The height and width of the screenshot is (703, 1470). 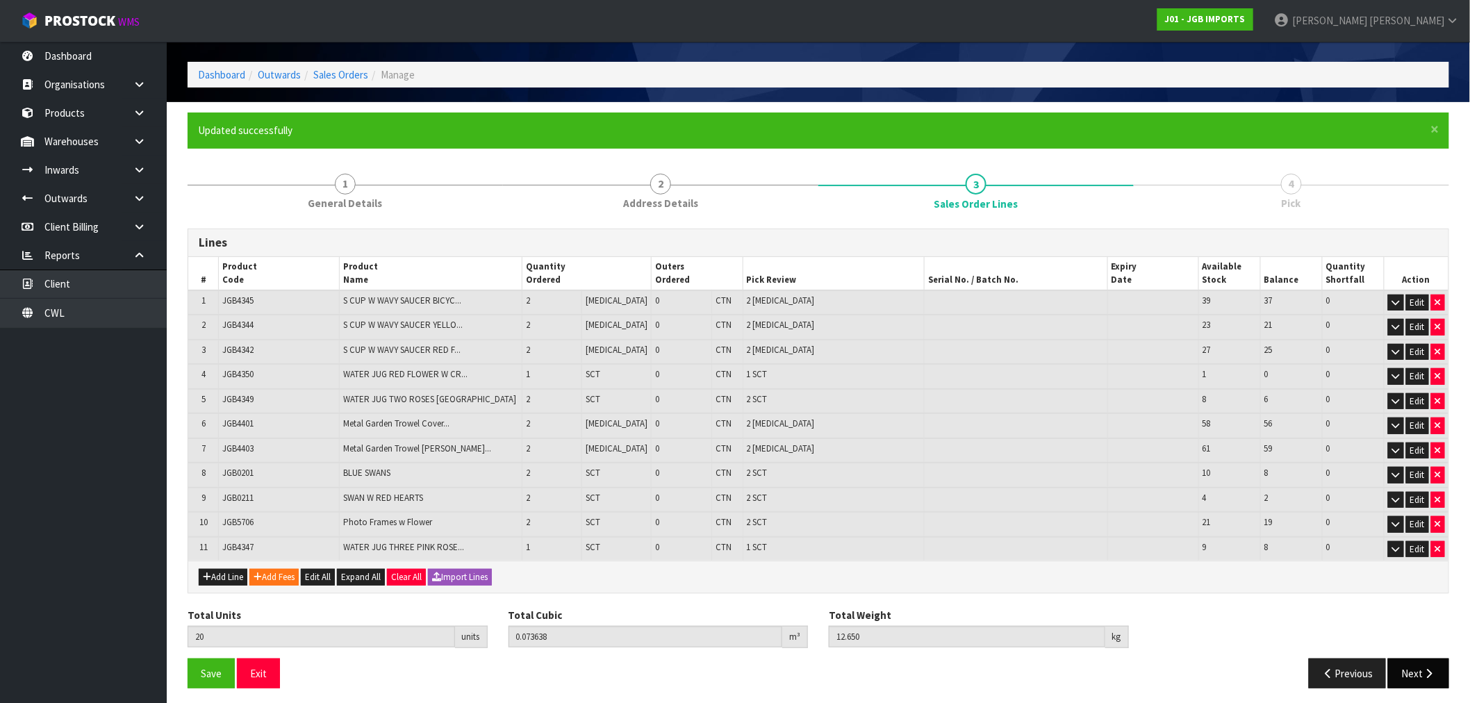 What do you see at coordinates (404, 547) in the screenshot?
I see `span: WATER JUG THREE PINK ROSE...` at bounding box center [404, 547].